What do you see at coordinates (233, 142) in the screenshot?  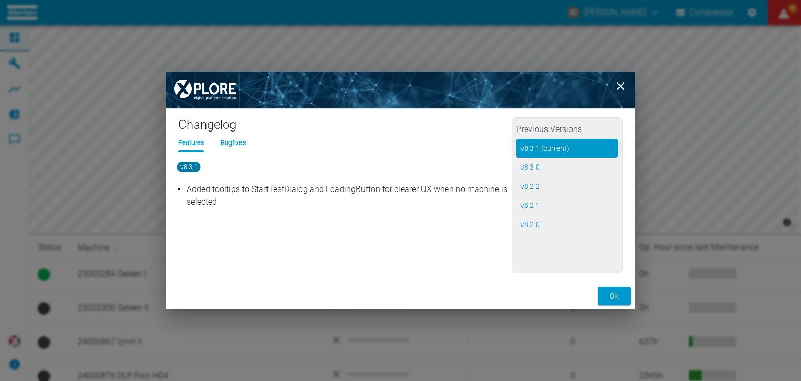 I see `li: Bugfixes` at bounding box center [233, 142].